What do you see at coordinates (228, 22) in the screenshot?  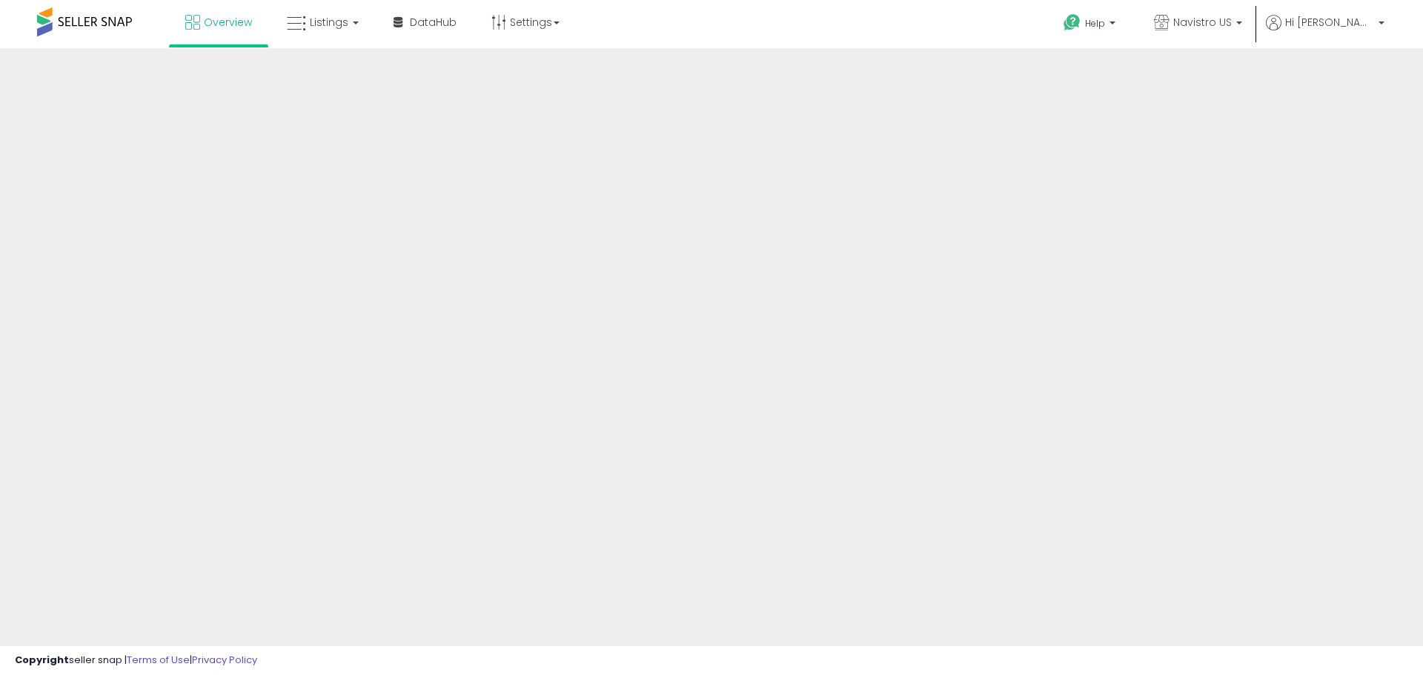 I see `span: Overview` at bounding box center [228, 22].